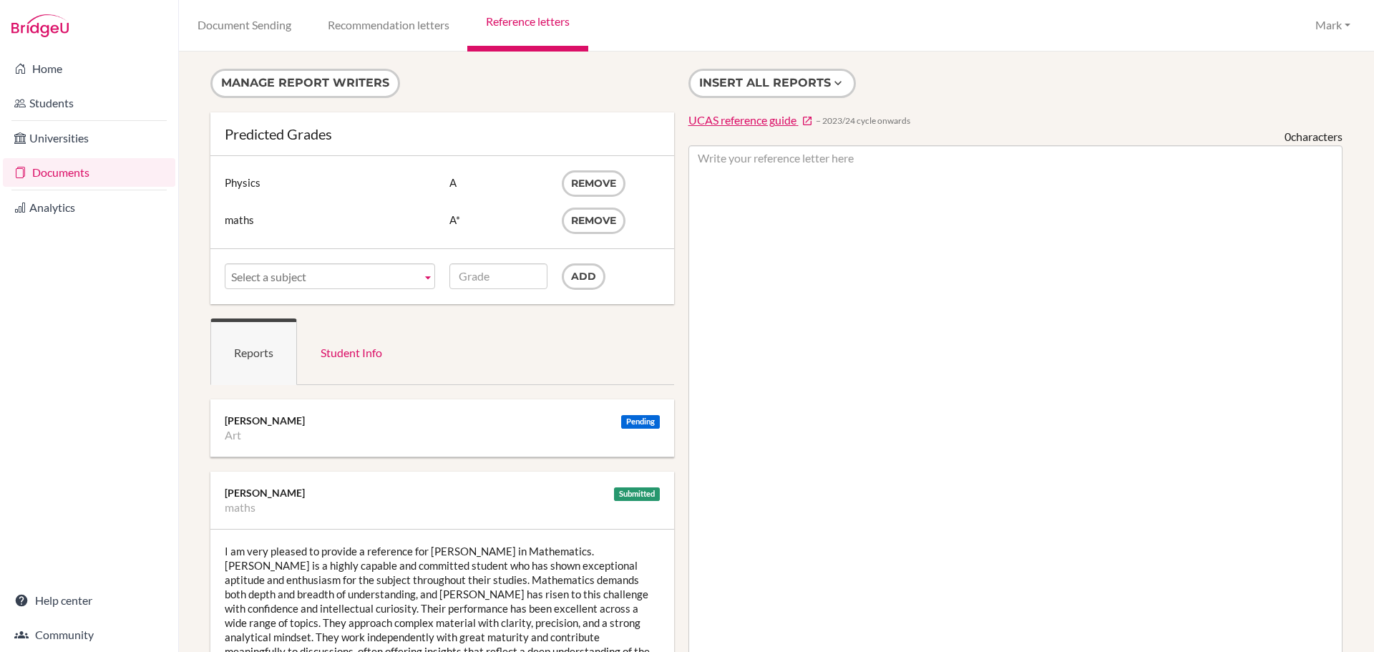  What do you see at coordinates (253, 351) in the screenshot?
I see `a: Reports` at bounding box center [253, 351].